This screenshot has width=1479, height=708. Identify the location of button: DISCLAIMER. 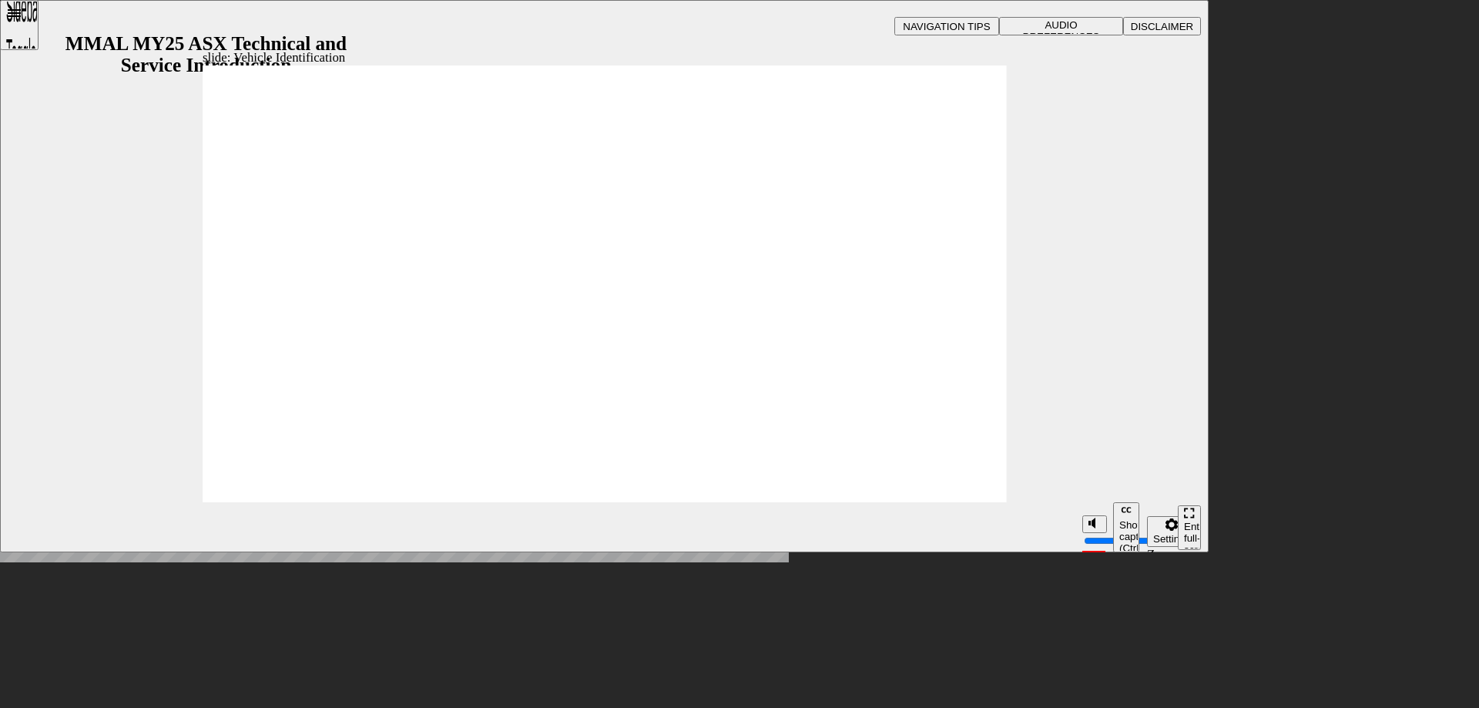
(1162, 26).